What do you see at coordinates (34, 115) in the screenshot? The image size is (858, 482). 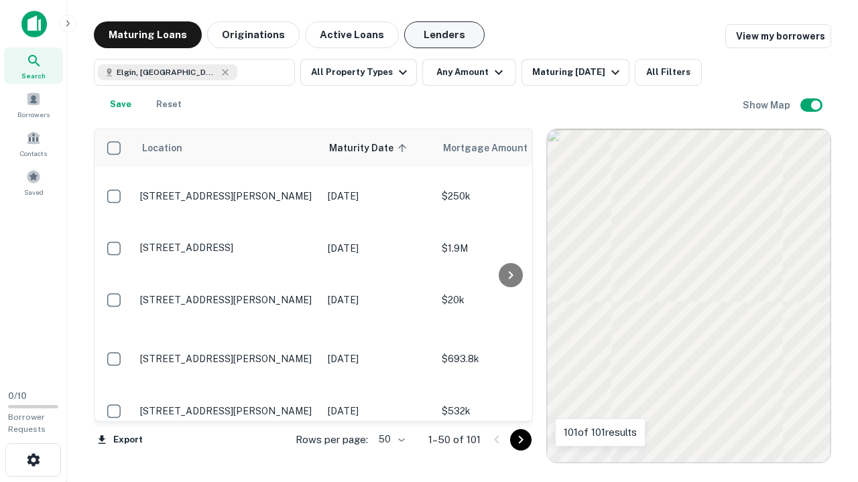 I see `span: Borrowers` at bounding box center [34, 115].